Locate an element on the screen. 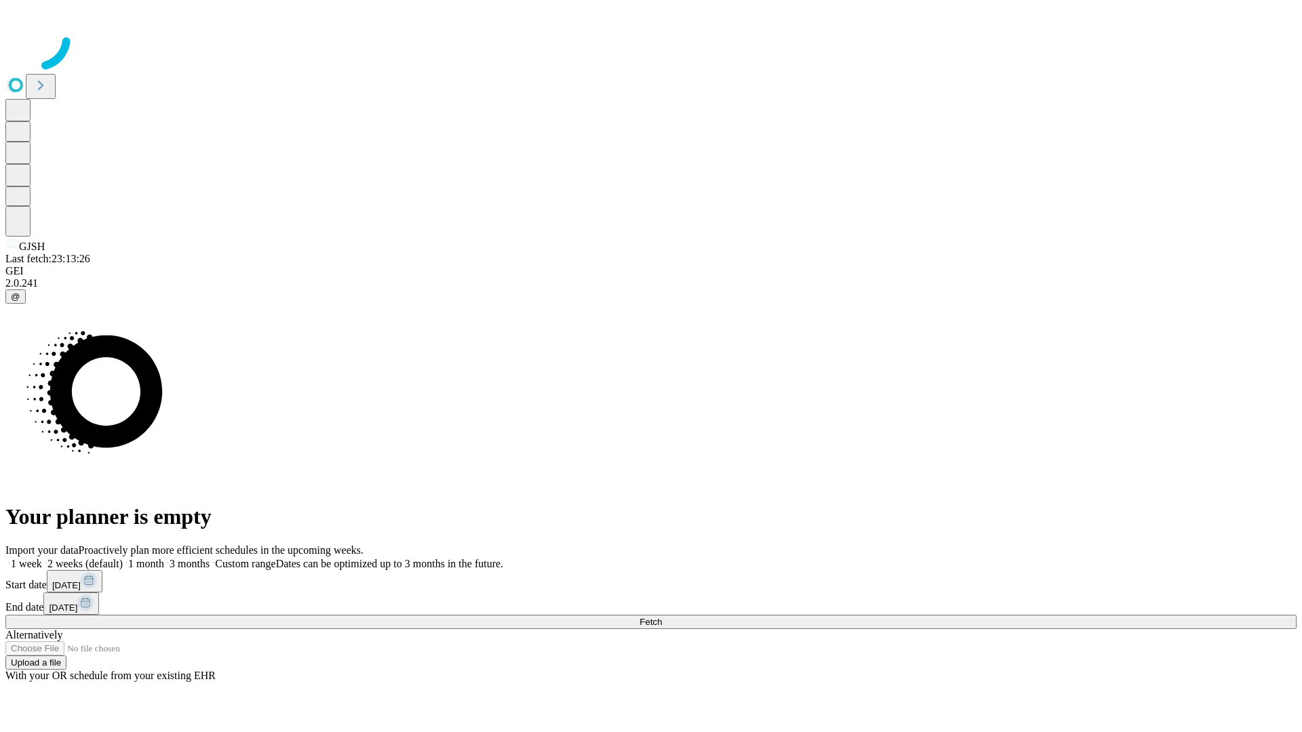 Image resolution: width=1302 pixels, height=732 pixels. h1: Your planner is empty is located at coordinates (651, 517).